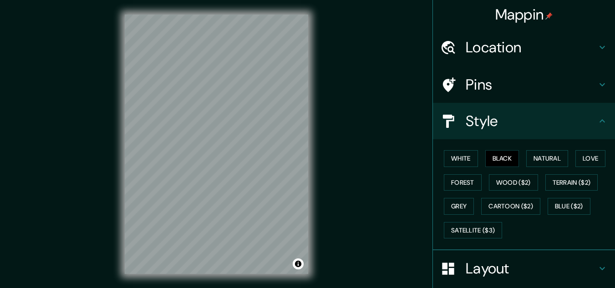  I want to click on div: Layout, so click(524, 268).